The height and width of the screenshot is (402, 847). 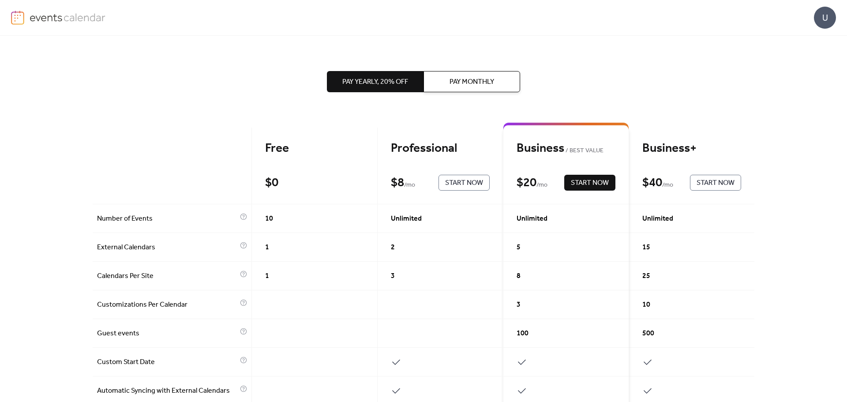 What do you see at coordinates (167, 333) in the screenshot?
I see `span: Guest events` at bounding box center [167, 333].